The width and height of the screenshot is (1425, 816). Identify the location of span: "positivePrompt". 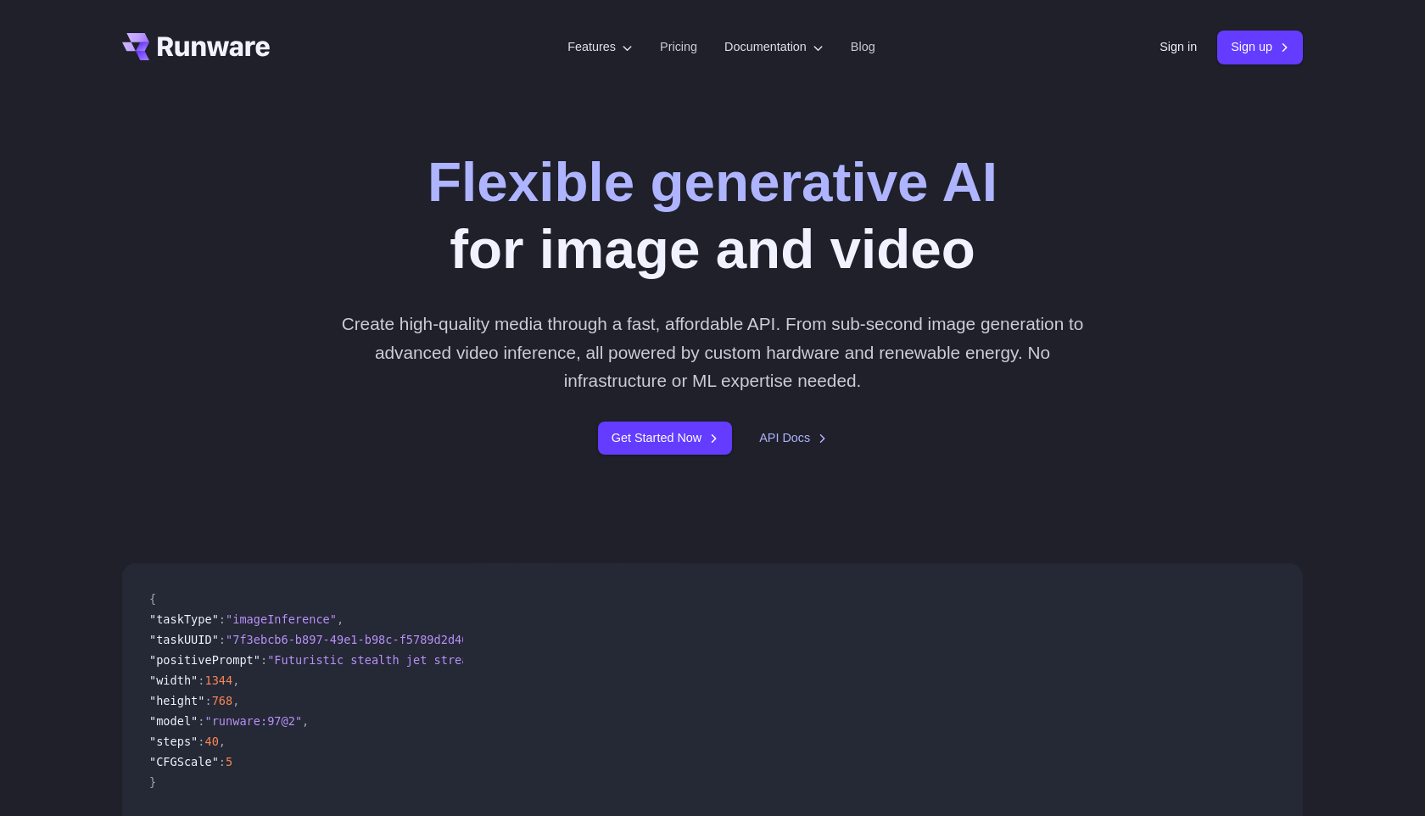
(204, 660).